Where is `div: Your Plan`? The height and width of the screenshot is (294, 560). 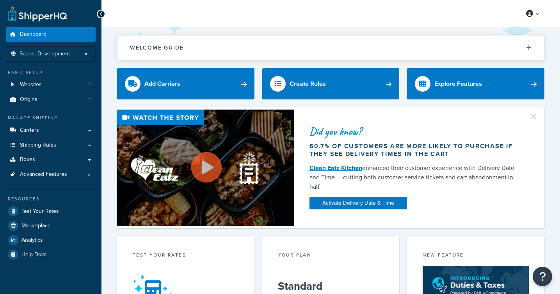
div: Your Plan is located at coordinates (331, 256).